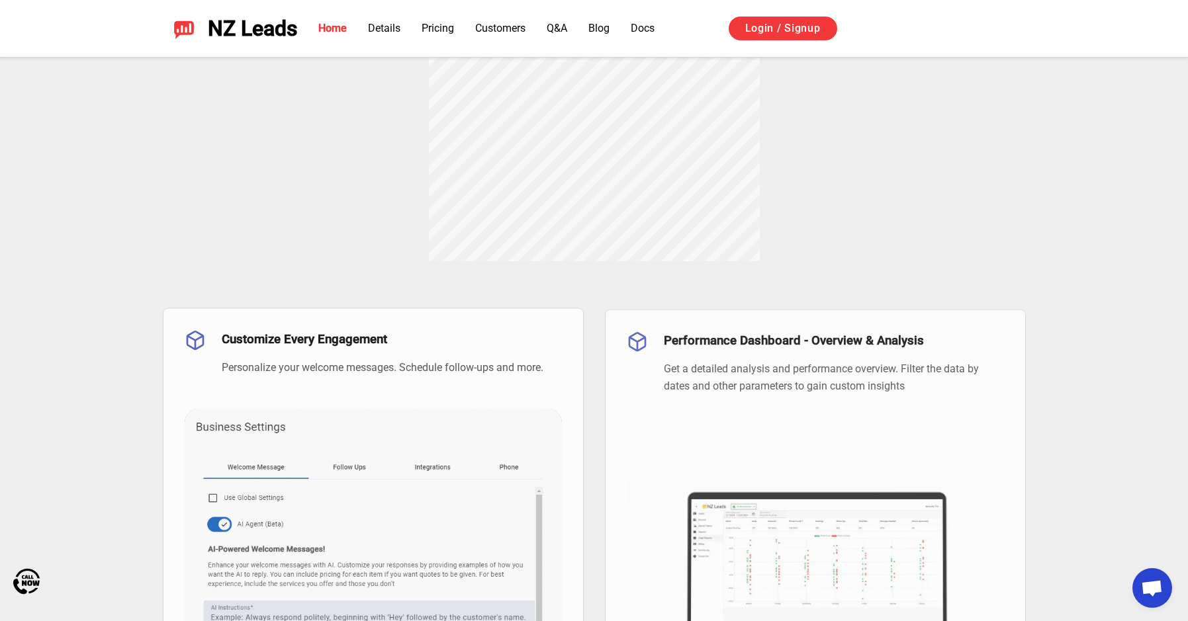  Describe the element at coordinates (643, 28) in the screenshot. I see `a: Docs` at that location.